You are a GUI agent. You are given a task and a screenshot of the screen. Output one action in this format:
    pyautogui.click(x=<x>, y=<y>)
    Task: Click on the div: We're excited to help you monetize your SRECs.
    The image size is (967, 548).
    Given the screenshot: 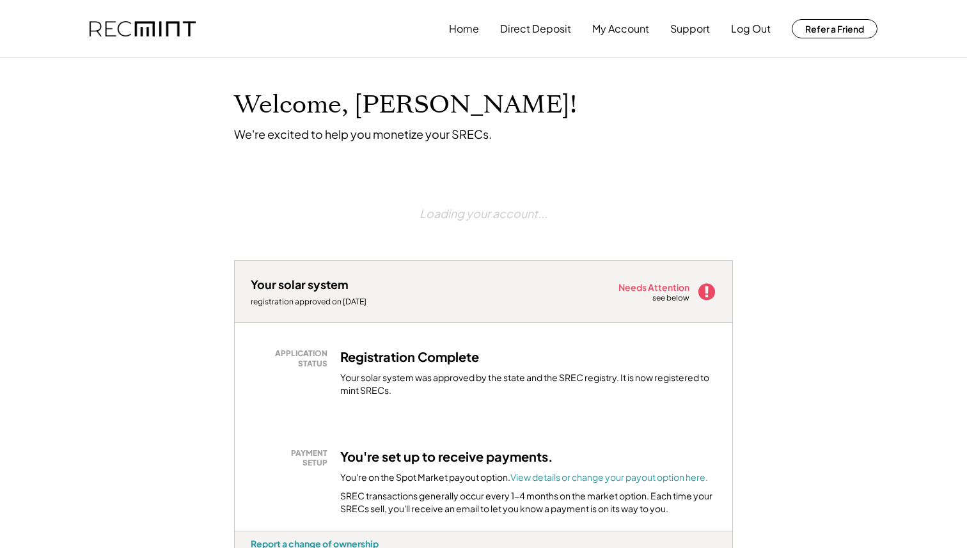 What is the action you would take?
    pyautogui.click(x=363, y=134)
    